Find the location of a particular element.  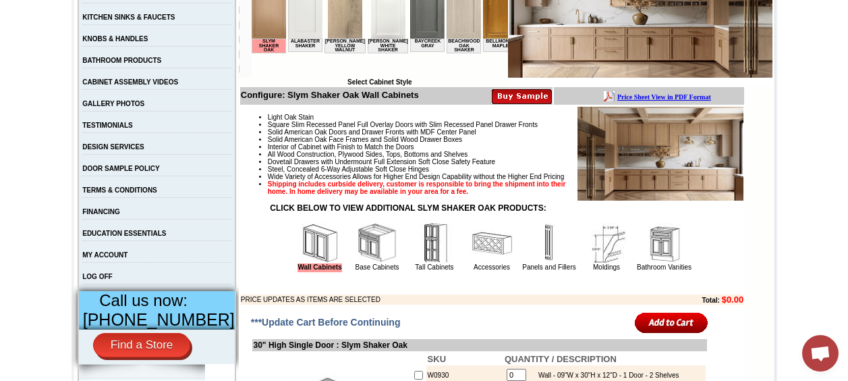

b: Configure: Slym Shaker Oak Wall Cabinets is located at coordinates (330, 94).